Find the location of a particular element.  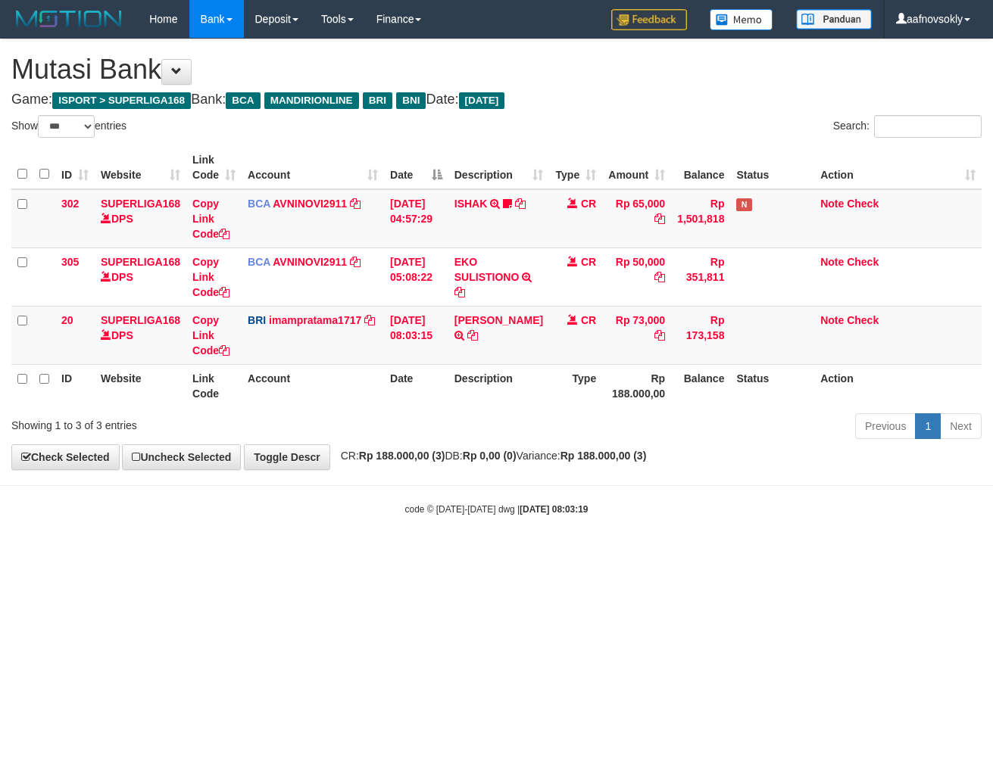

label: Show entries is located at coordinates (69, 126).